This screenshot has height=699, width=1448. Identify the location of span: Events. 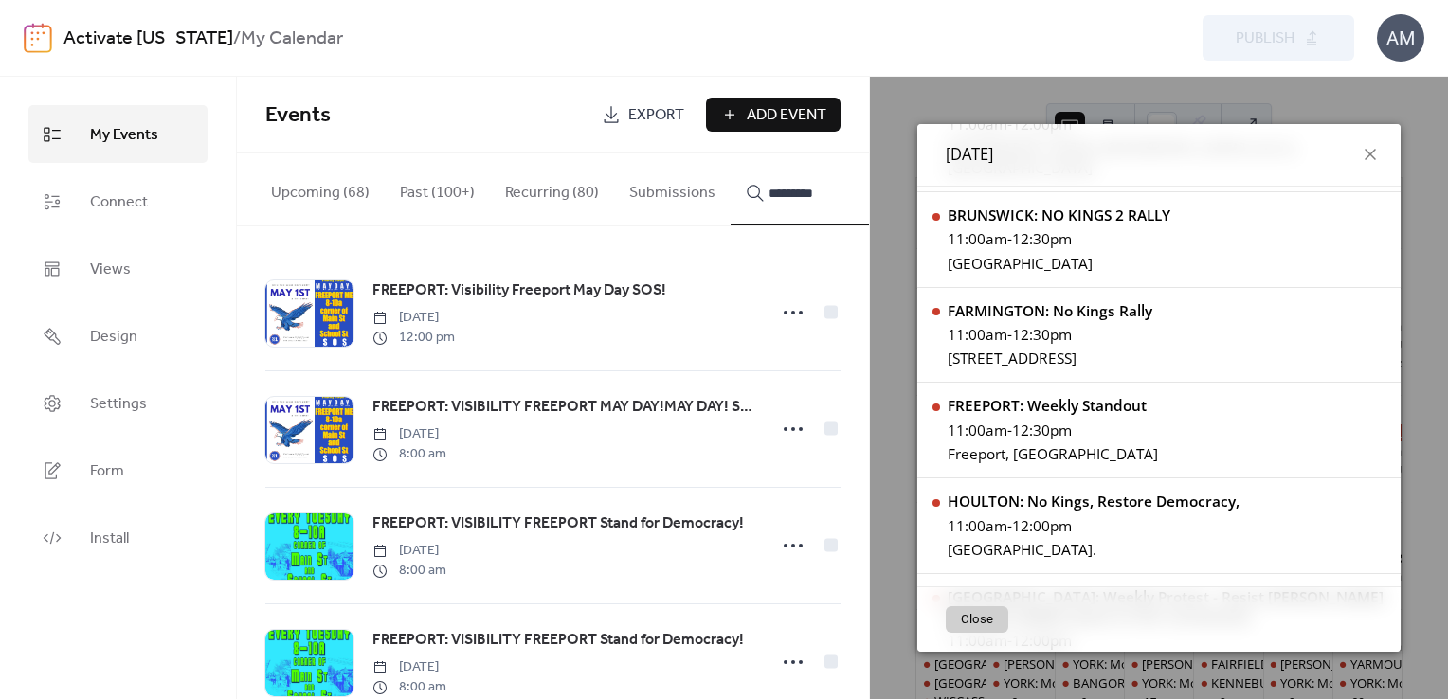
(298, 116).